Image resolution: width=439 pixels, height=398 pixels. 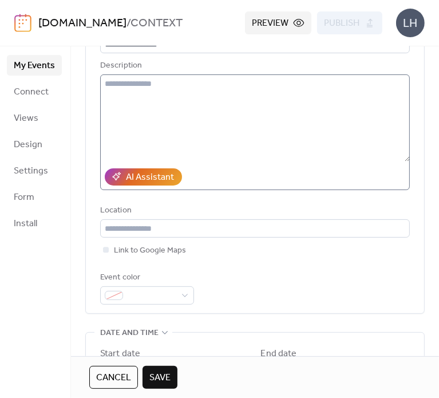 What do you see at coordinates (31, 92) in the screenshot?
I see `span: Connect` at bounding box center [31, 92].